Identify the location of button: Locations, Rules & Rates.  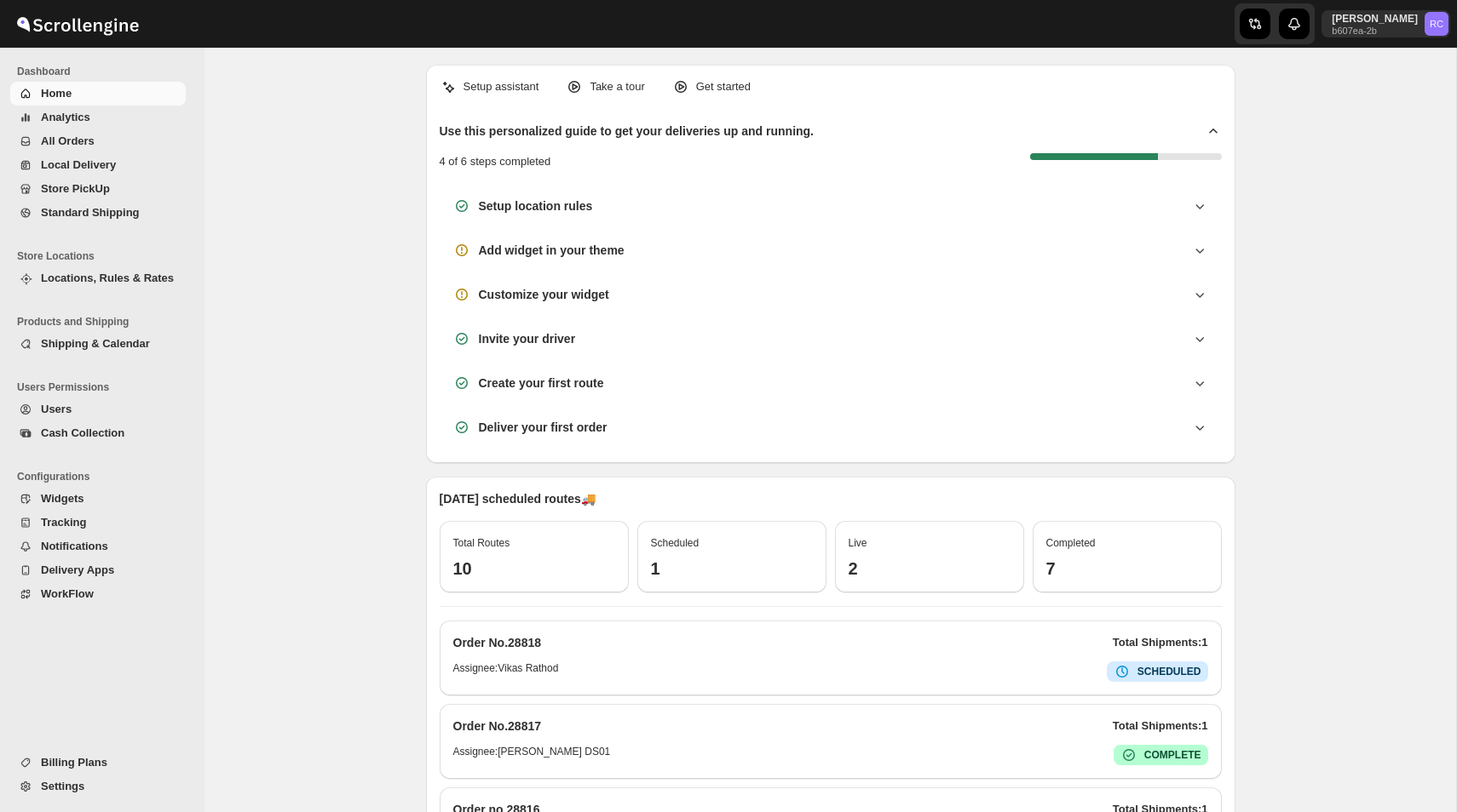
(98, 279).